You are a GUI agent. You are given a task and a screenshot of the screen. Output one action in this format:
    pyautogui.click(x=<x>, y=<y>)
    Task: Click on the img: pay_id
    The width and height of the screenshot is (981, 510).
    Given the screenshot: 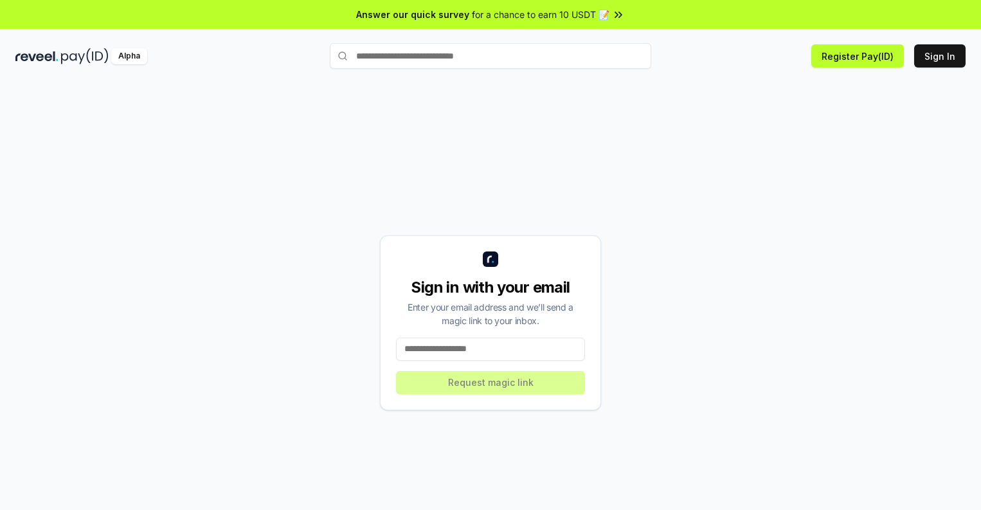 What is the action you would take?
    pyautogui.click(x=85, y=56)
    